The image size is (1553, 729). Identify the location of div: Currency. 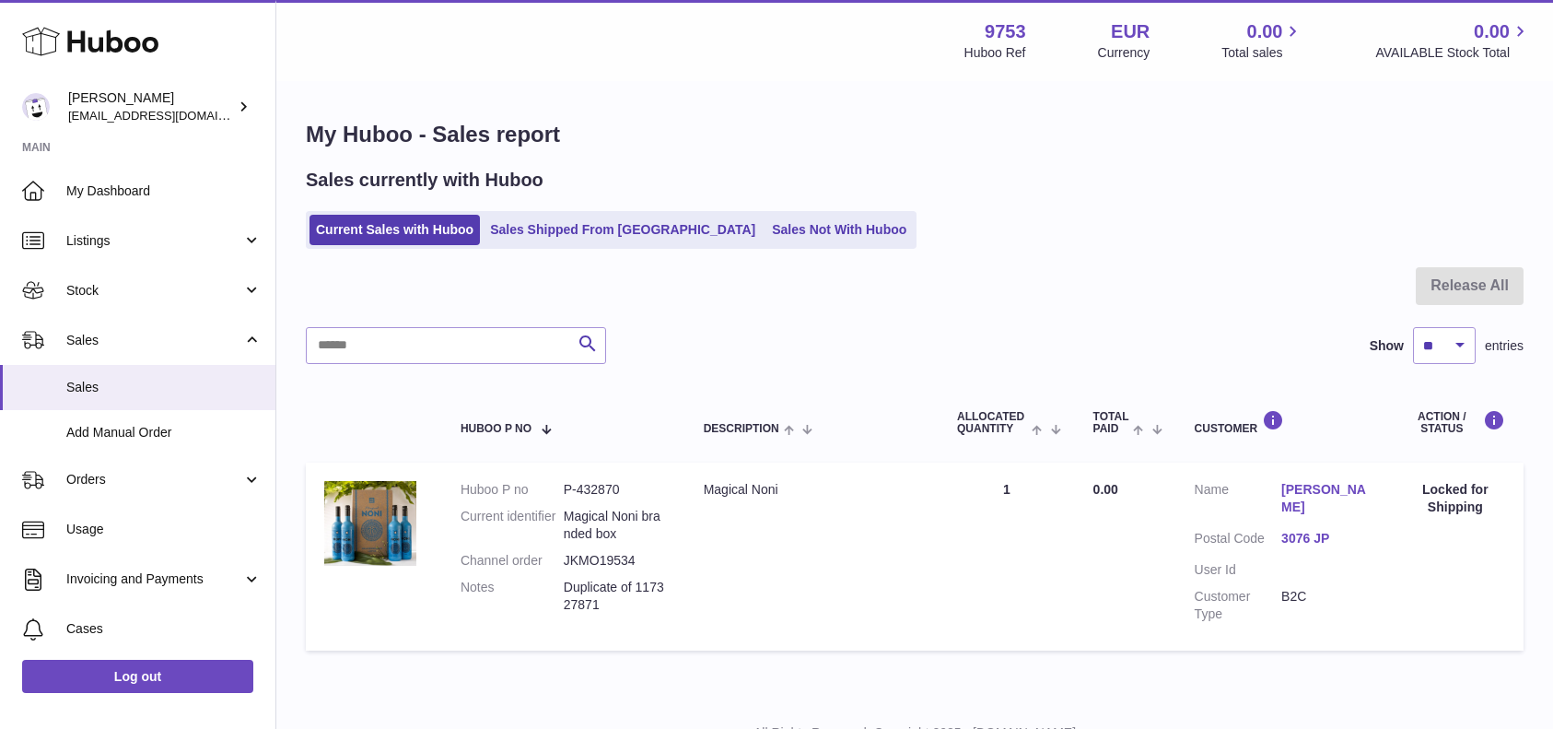
(1124, 53).